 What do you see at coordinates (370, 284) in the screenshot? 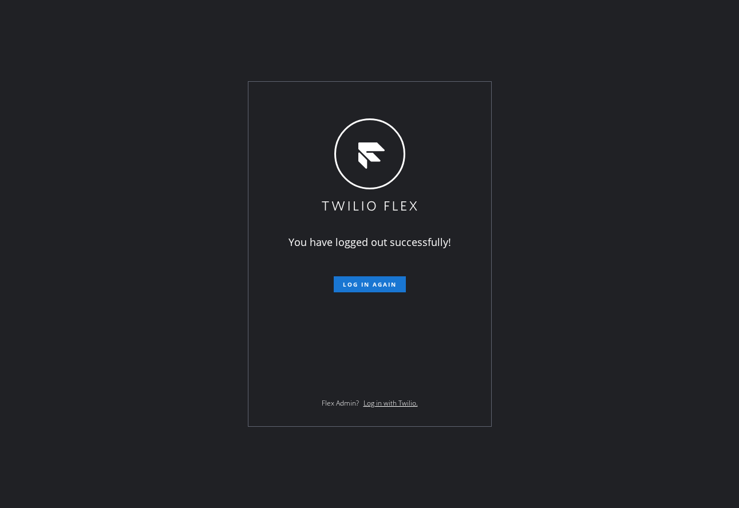
I see `span: Log in again` at bounding box center [370, 284].